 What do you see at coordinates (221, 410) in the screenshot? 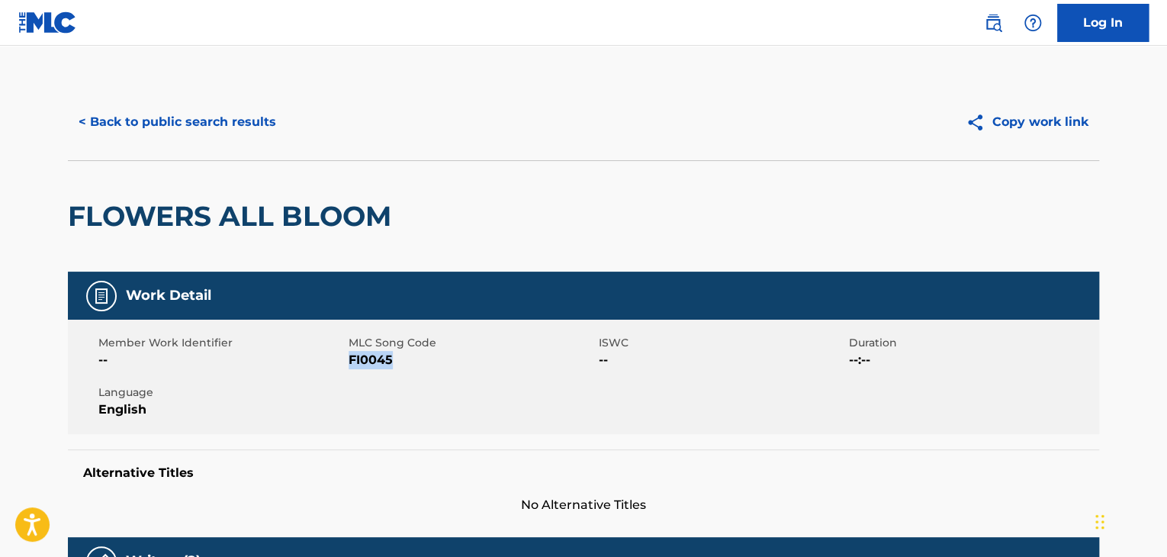
I see `span: English` at bounding box center [221, 410].